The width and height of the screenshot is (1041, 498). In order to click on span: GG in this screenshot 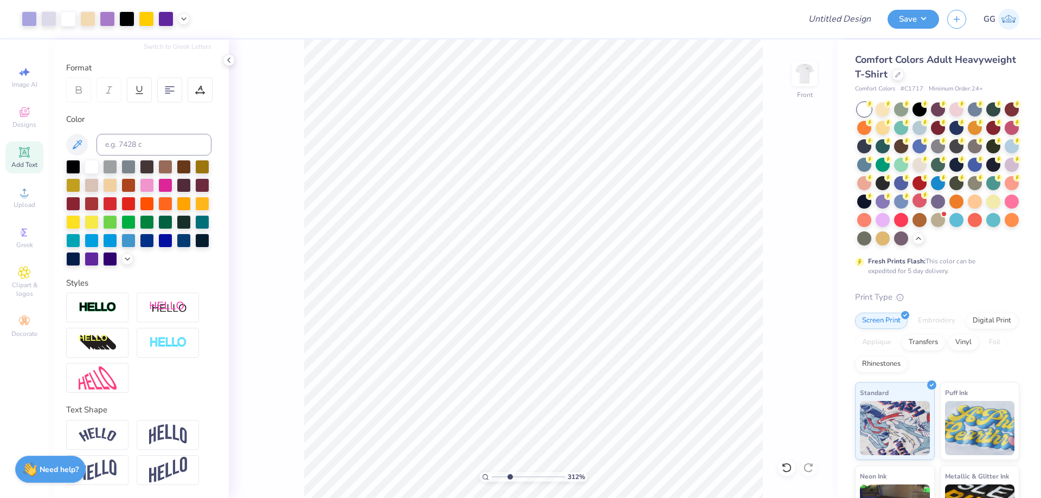, I will do `click(989, 19)`.